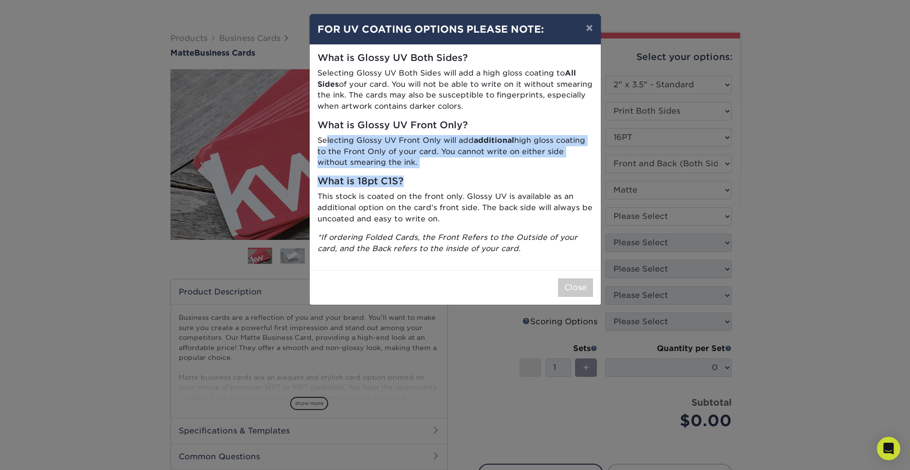 The image size is (910, 470). What do you see at coordinates (455, 125) in the screenshot?
I see `h5: What is Glossy UV Front Only?` at bounding box center [455, 125].